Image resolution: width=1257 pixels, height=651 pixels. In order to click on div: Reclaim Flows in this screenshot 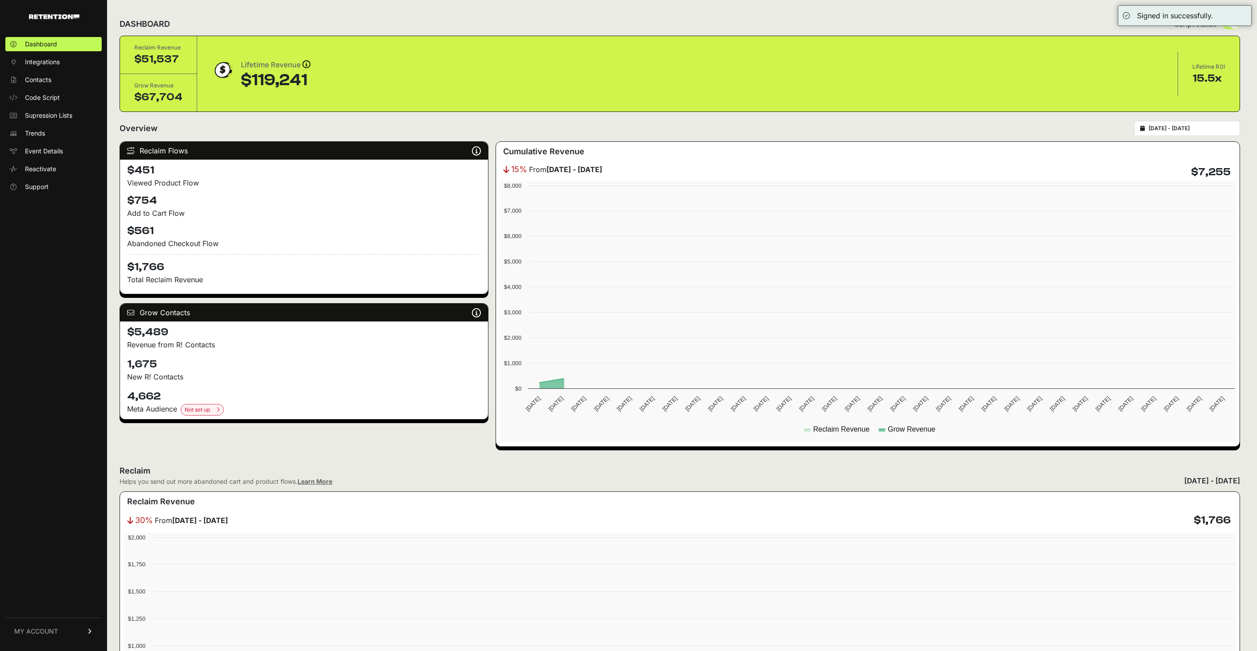, I will do `click(304, 151)`.